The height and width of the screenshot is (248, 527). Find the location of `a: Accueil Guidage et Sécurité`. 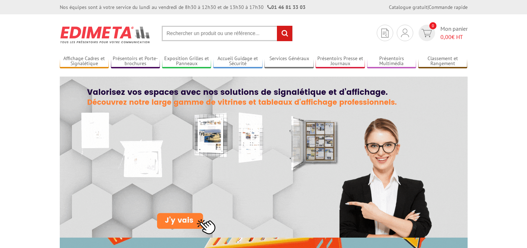

a: Accueil Guidage et Sécurité is located at coordinates (238, 61).